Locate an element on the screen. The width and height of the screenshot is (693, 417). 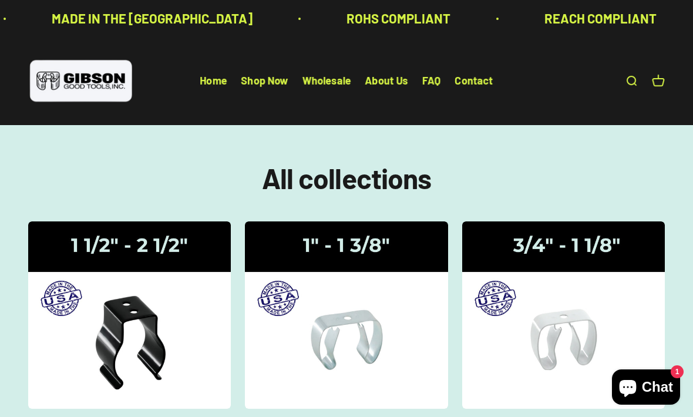
a: Home is located at coordinates (214, 81).